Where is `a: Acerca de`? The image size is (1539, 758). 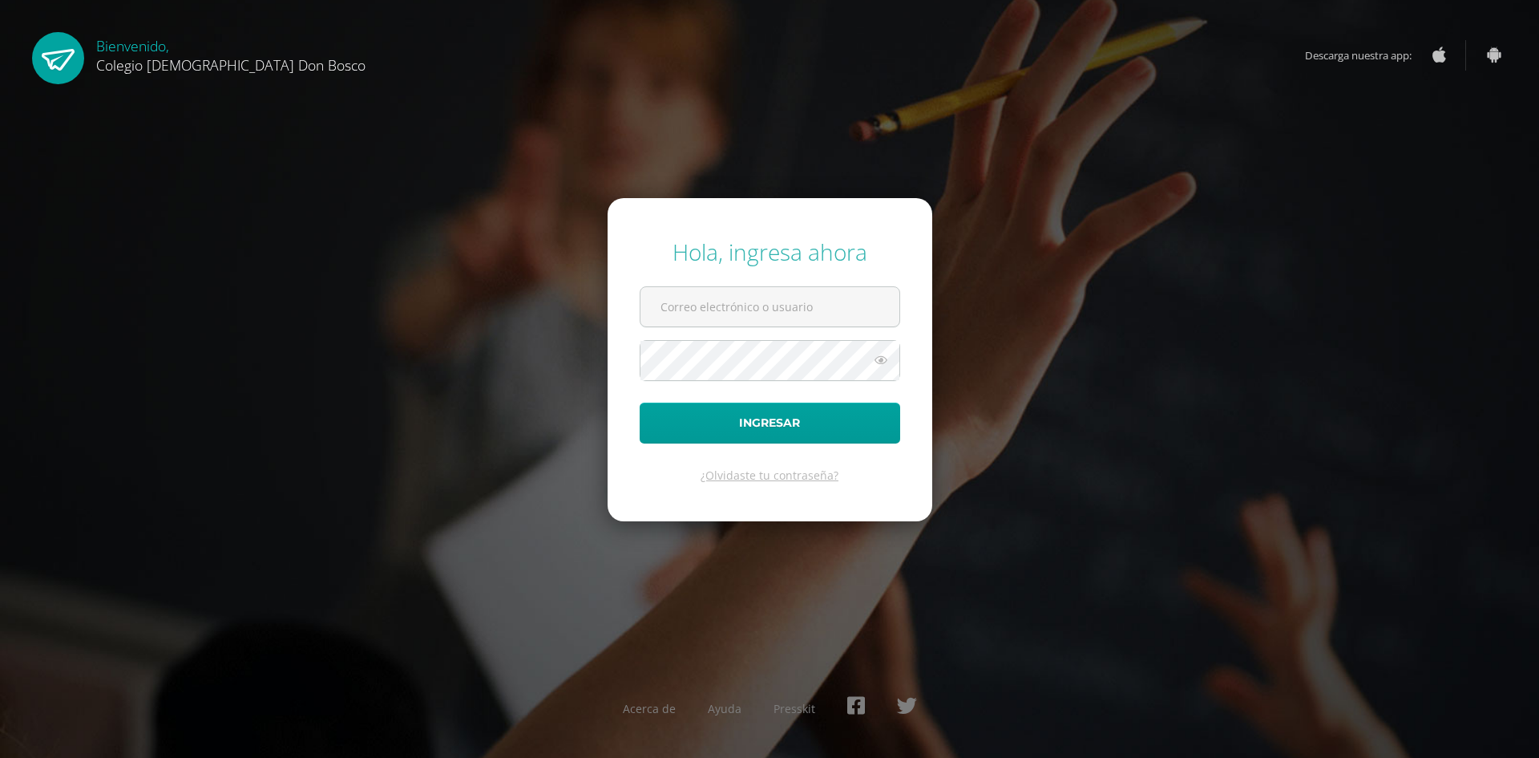 a: Acerca de is located at coordinates (649, 708).